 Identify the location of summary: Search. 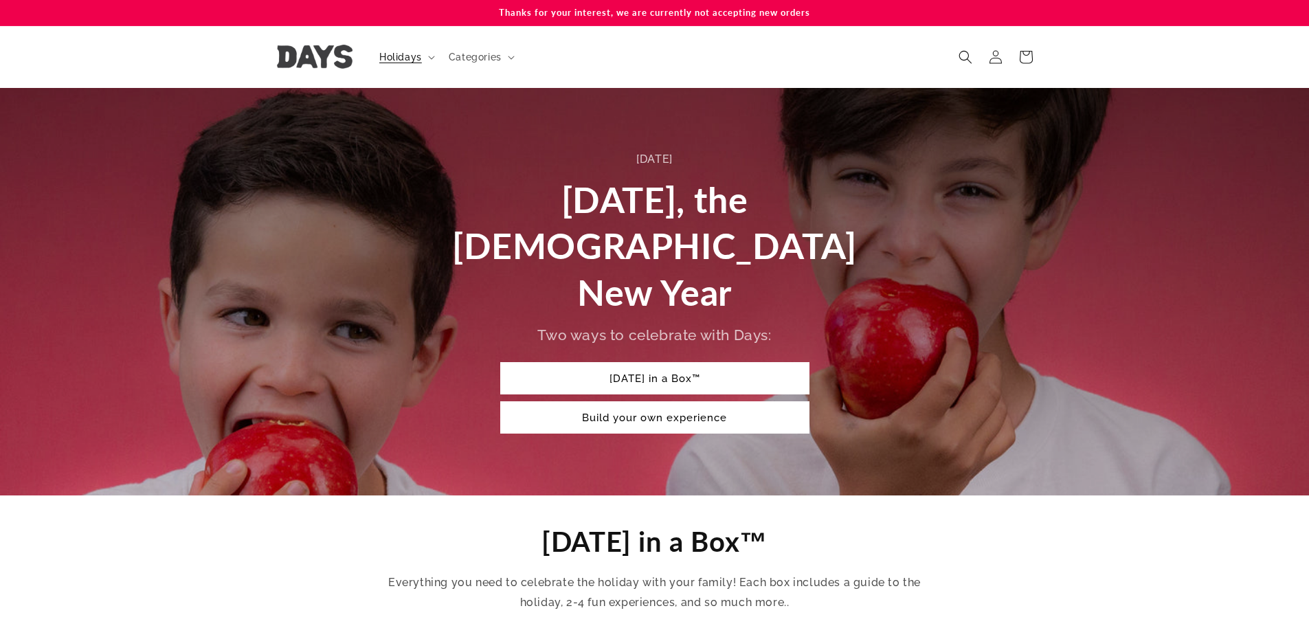
(966, 57).